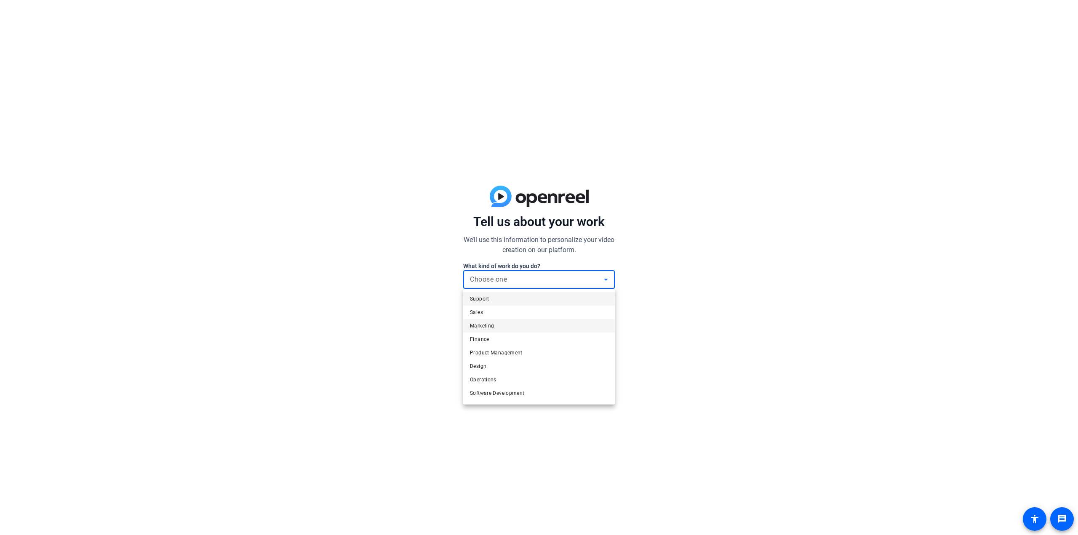 The height and width of the screenshot is (535, 1078). Describe the element at coordinates (476, 312) in the screenshot. I see `span: Sales` at that location.